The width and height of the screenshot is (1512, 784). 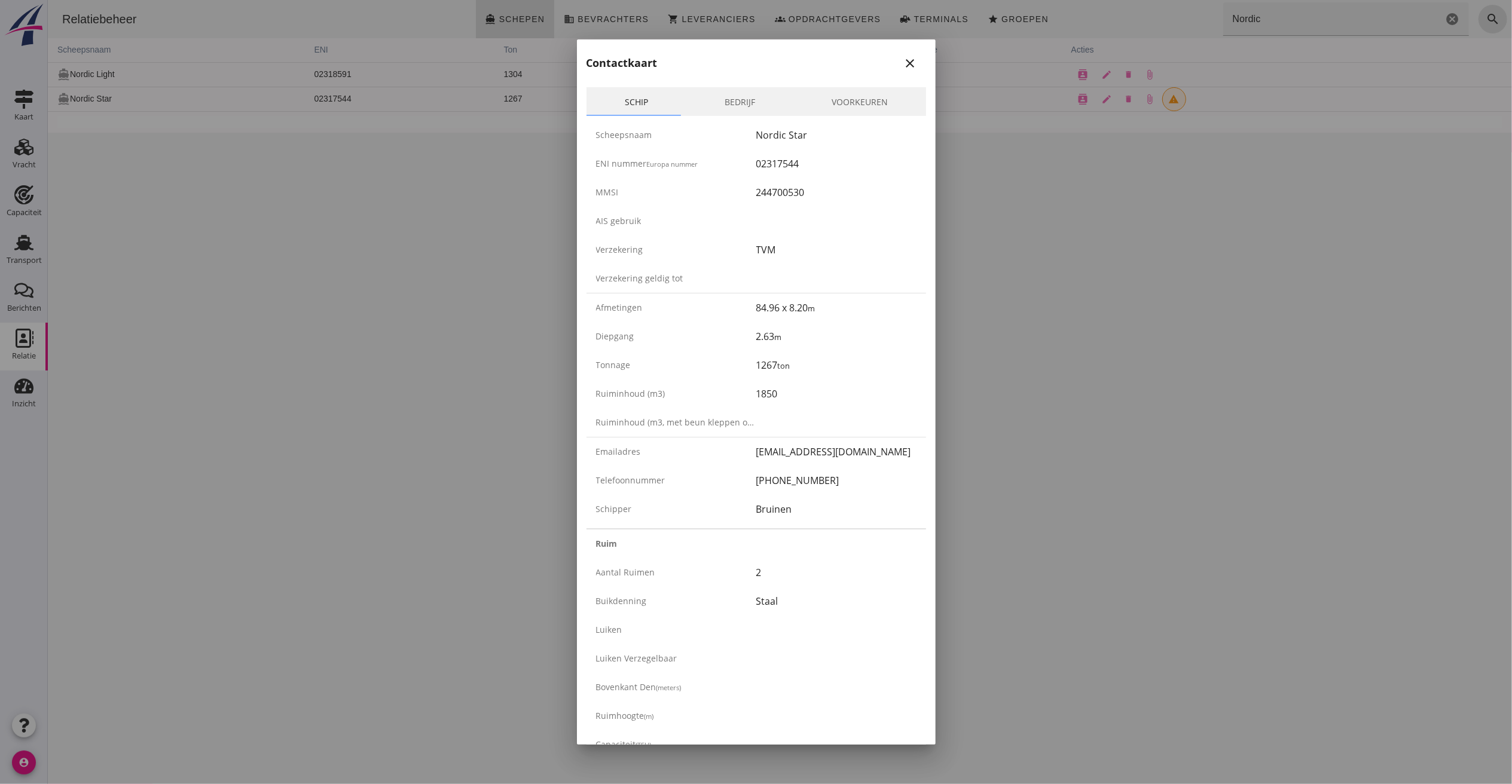 What do you see at coordinates (565, 19) in the screenshot?
I see `span: Bevrachters` at bounding box center [565, 19].